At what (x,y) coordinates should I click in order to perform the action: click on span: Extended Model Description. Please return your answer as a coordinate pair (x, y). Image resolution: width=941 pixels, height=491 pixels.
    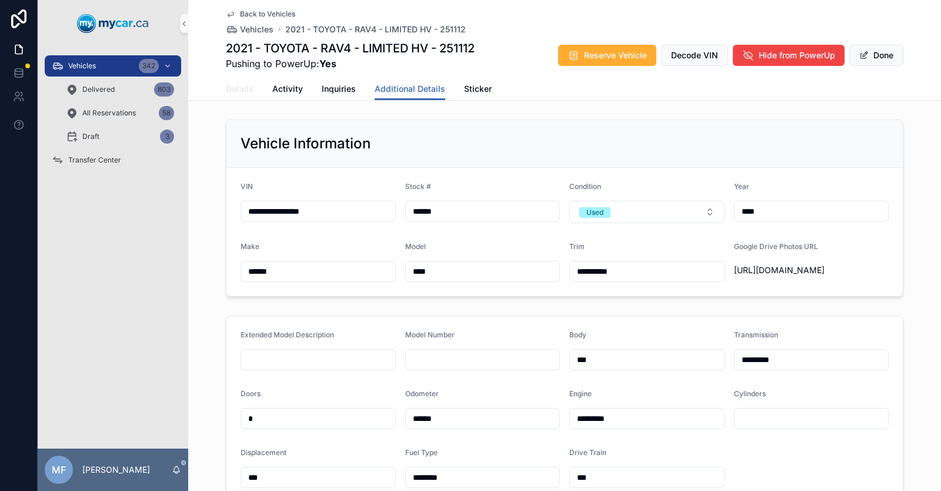
    Looking at the image, I should click on (287, 334).